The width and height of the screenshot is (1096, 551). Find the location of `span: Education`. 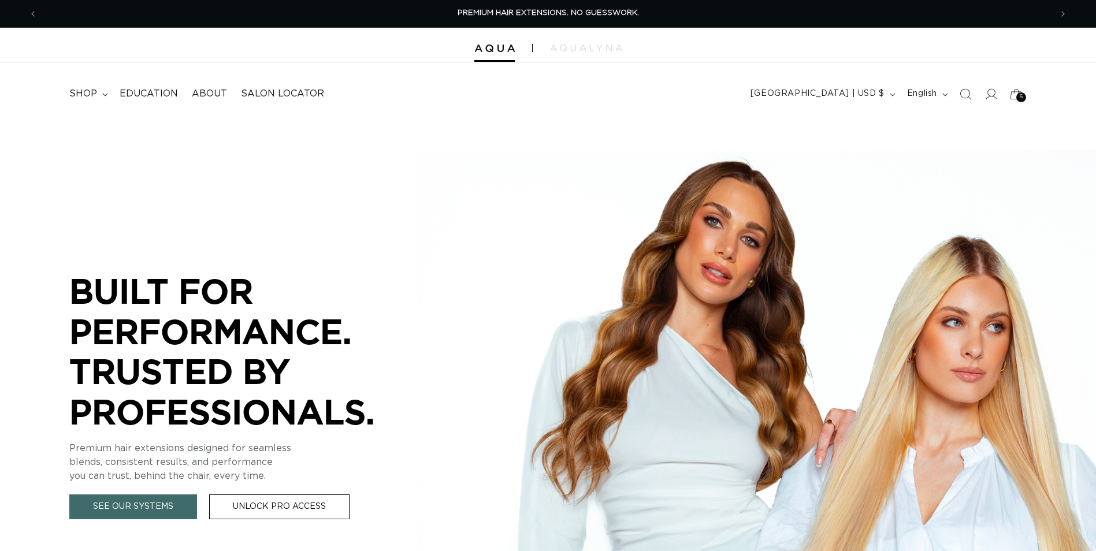

span: Education is located at coordinates (148, 94).